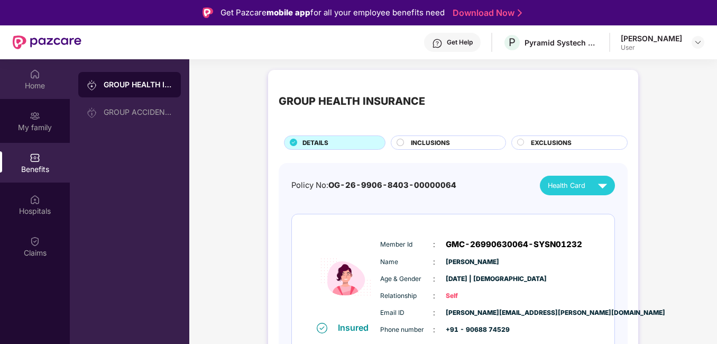 Image resolution: width=717 pixels, height=344 pixels. I want to click on span: EXCLUSIONS, so click(551, 143).